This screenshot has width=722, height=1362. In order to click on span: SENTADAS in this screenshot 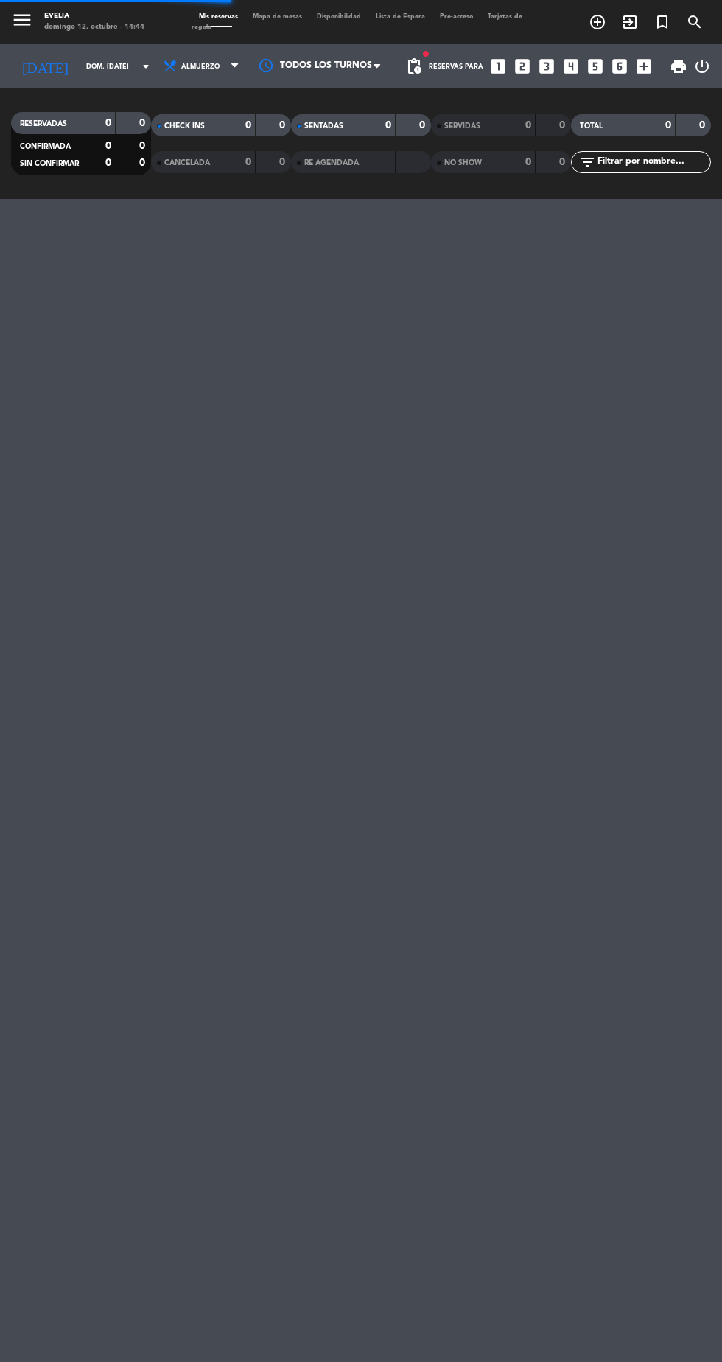, I will do `click(324, 126)`.